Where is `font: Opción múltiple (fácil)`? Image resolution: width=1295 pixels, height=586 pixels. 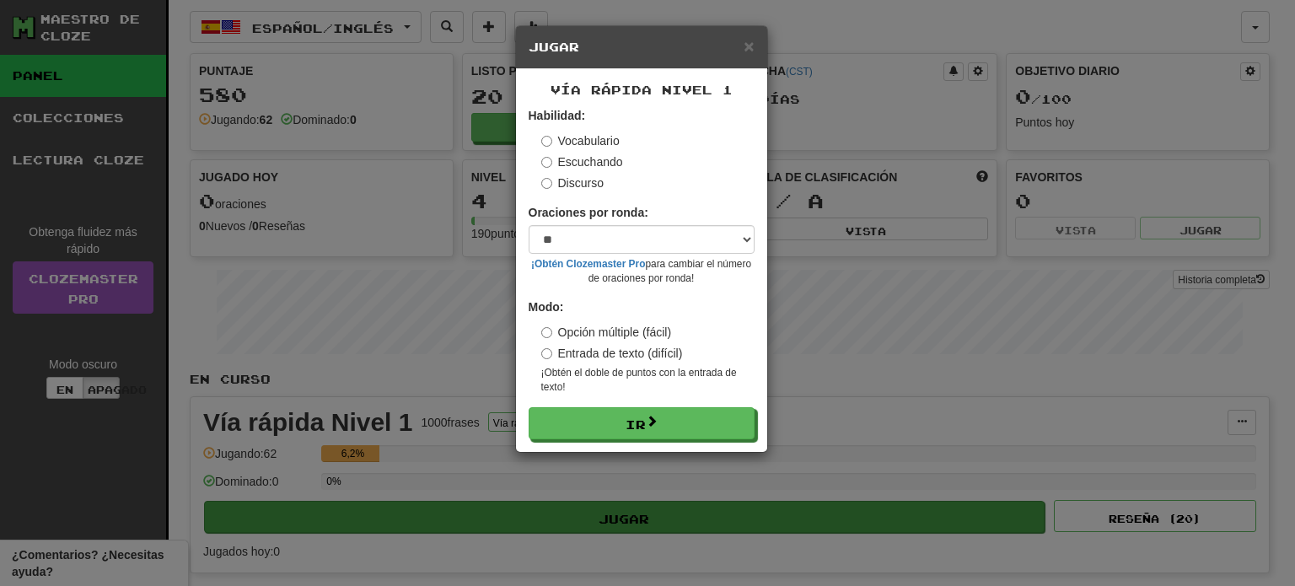
font: Opción múltiple (fácil) is located at coordinates (614, 332).